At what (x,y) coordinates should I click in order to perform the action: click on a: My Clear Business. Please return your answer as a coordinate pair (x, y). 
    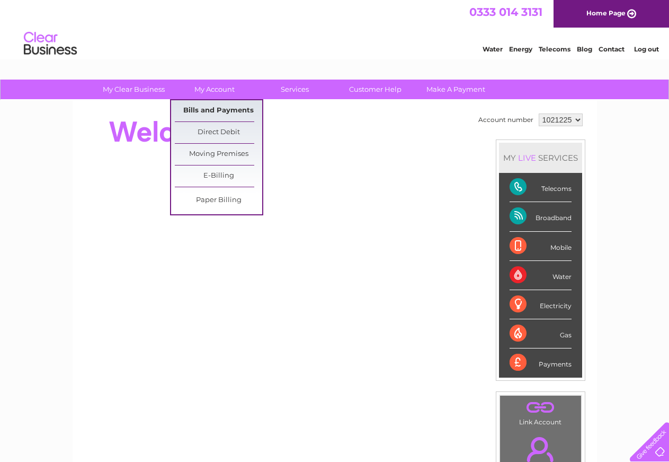
    Looking at the image, I should click on (134, 89).